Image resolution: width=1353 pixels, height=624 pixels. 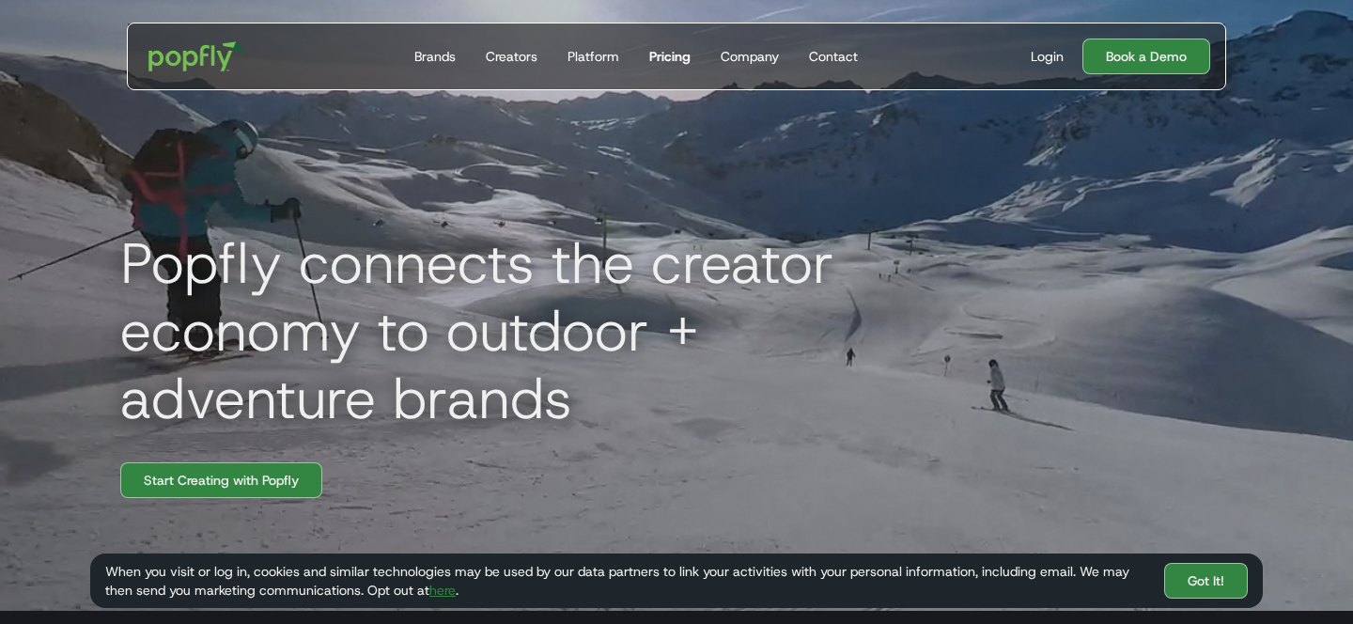 What do you see at coordinates (511, 56) in the screenshot?
I see `div: Creators` at bounding box center [511, 56].